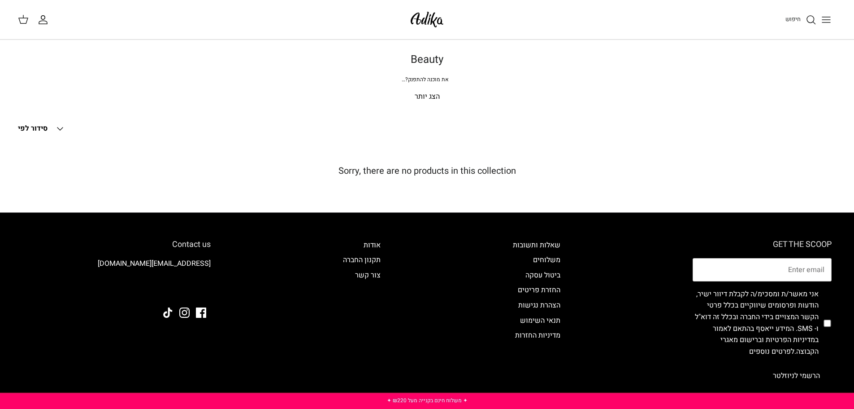  I want to click on a: החשבון שלי, so click(45, 20).